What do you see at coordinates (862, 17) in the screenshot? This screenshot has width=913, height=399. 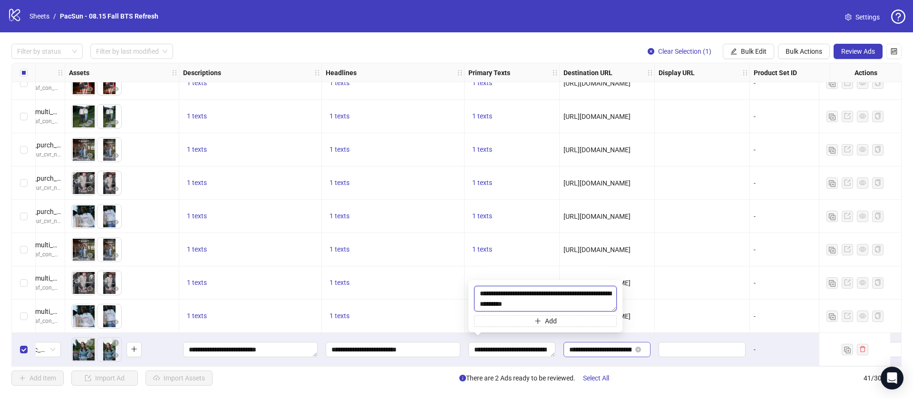 I see `a: Settings` at bounding box center [862, 17].